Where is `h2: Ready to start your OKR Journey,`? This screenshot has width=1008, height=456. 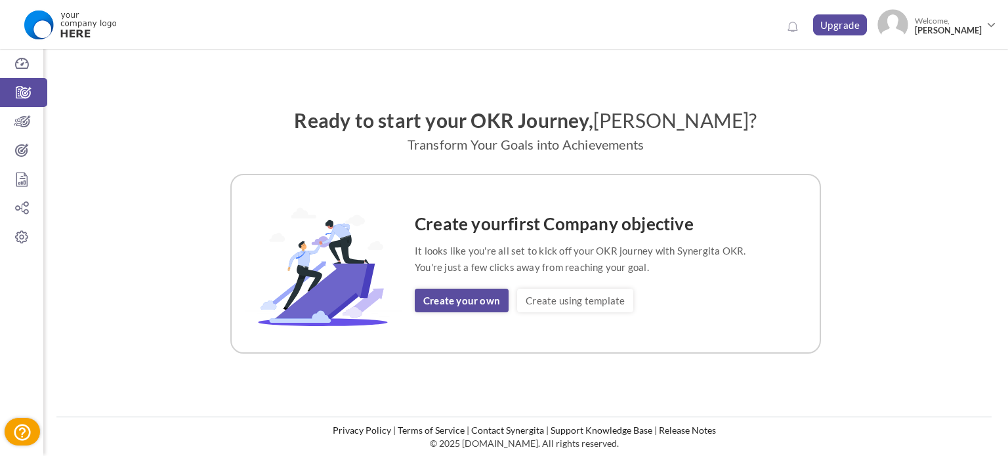
h2: Ready to start your OKR Journey, is located at coordinates (526, 120).